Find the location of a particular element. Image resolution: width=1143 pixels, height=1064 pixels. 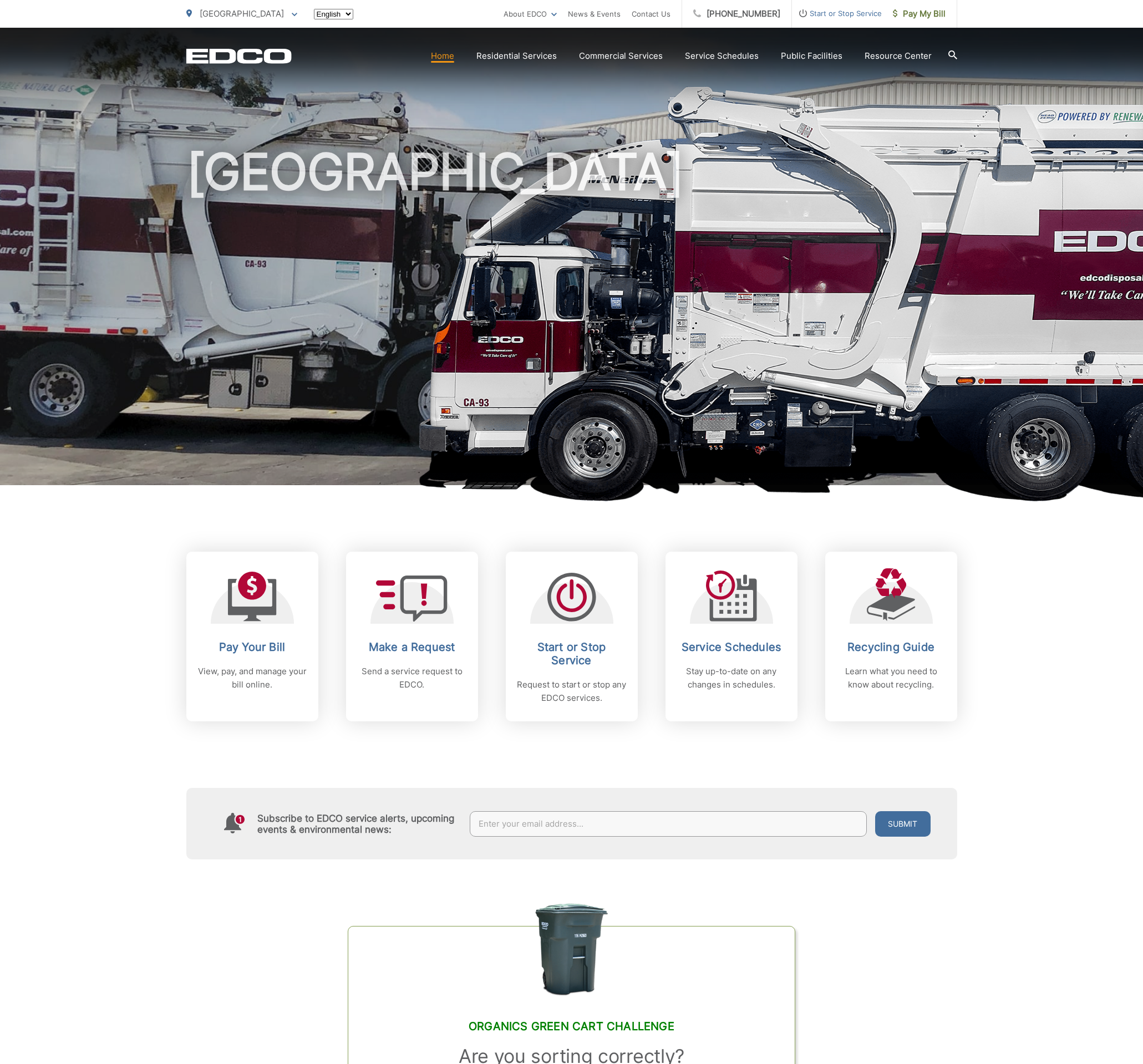

h2: Service Schedules is located at coordinates (731, 647).